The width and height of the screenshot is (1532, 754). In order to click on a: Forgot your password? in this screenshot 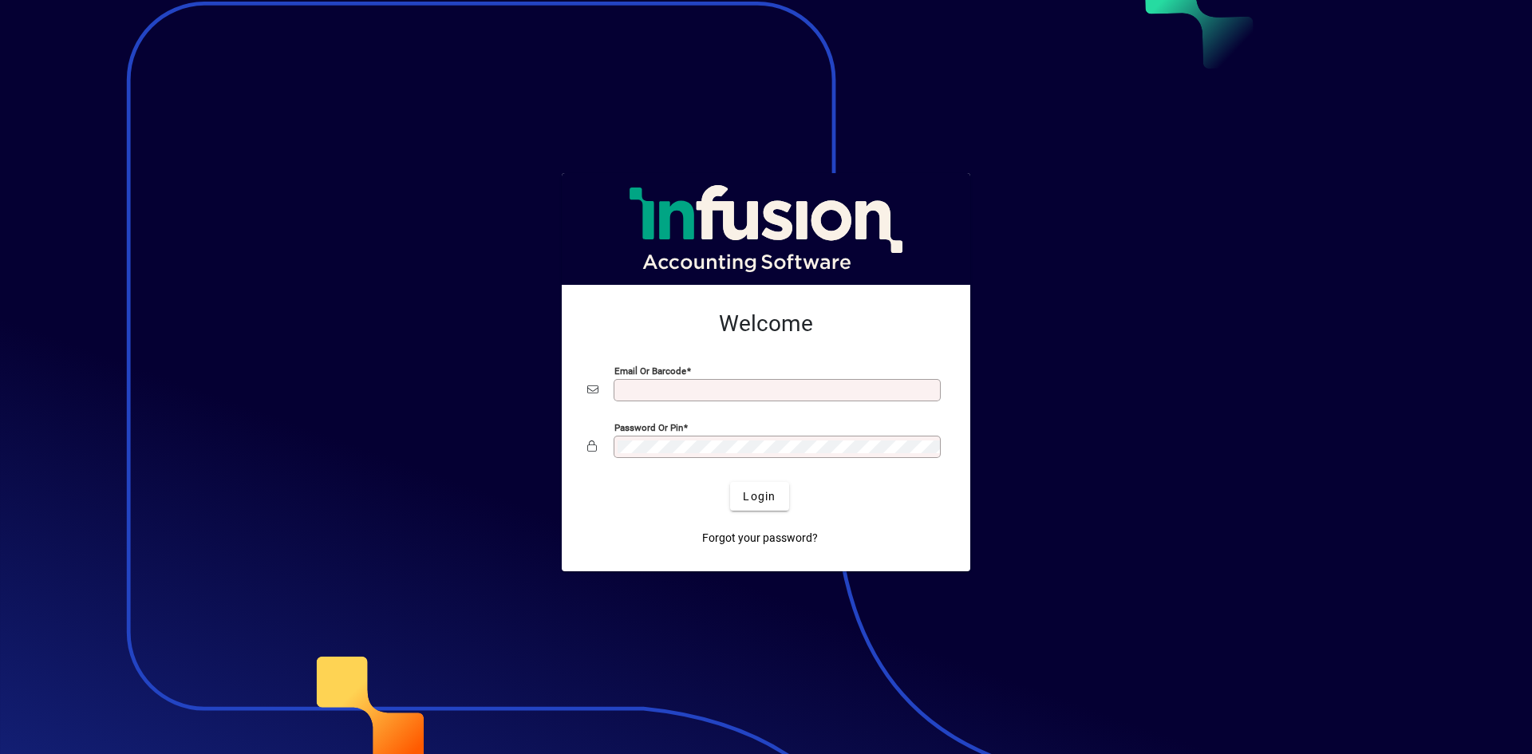, I will do `click(760, 538)`.